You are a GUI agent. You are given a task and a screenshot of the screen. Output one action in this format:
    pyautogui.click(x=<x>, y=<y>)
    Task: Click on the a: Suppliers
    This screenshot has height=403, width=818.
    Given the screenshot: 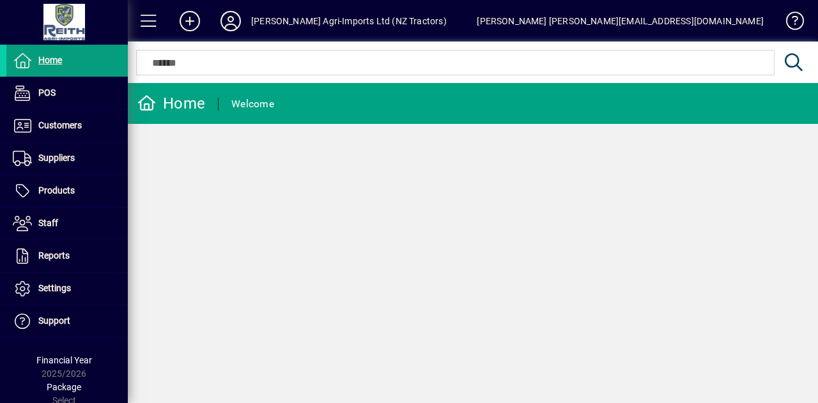 What is the action you would take?
    pyautogui.click(x=67, y=158)
    